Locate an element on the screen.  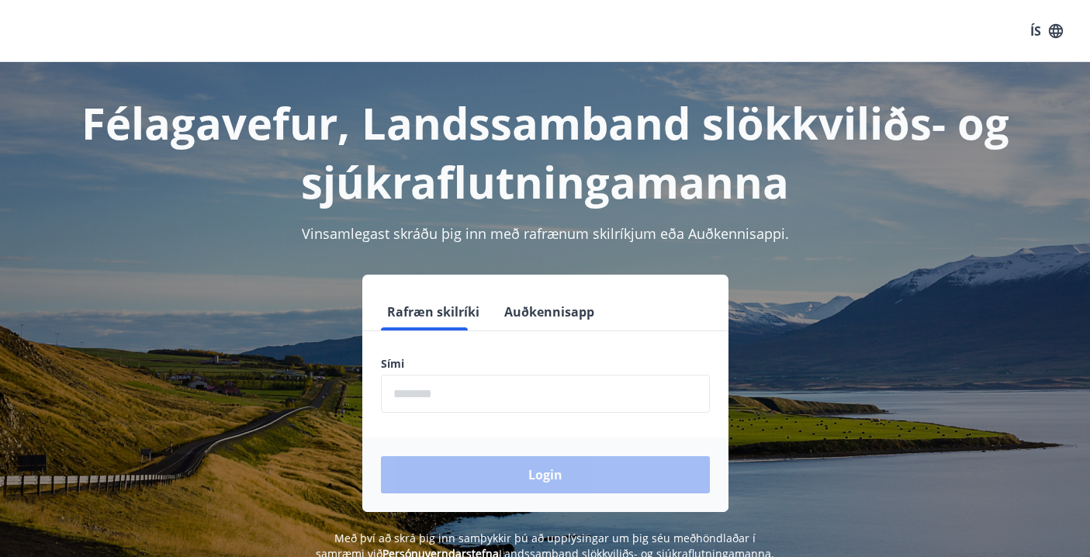
button: Rafræn skilríki is located at coordinates (433, 312).